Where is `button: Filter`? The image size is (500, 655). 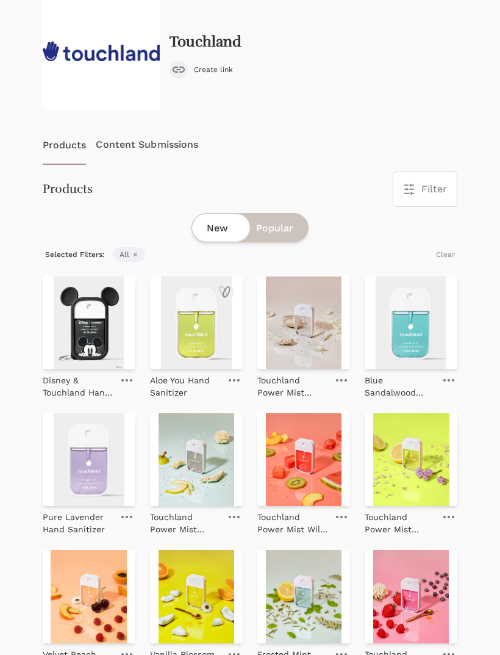
button: Filter is located at coordinates (425, 189).